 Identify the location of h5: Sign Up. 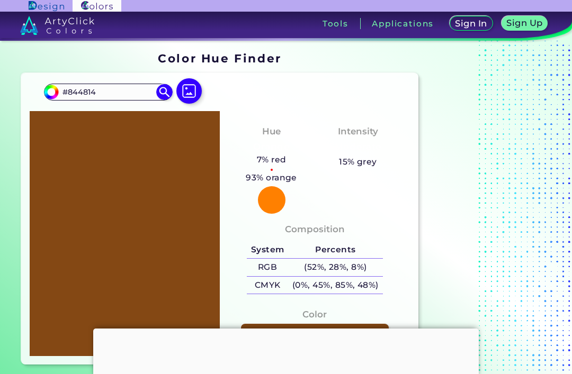
(524, 23).